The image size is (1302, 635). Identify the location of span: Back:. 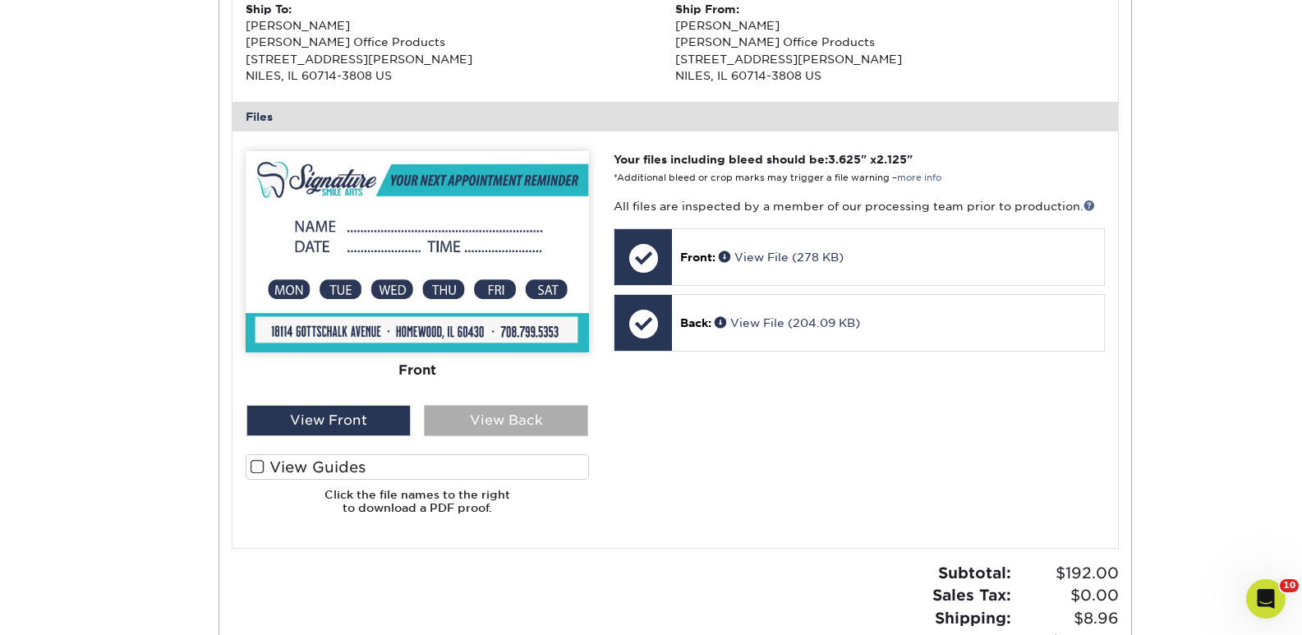
(696, 323).